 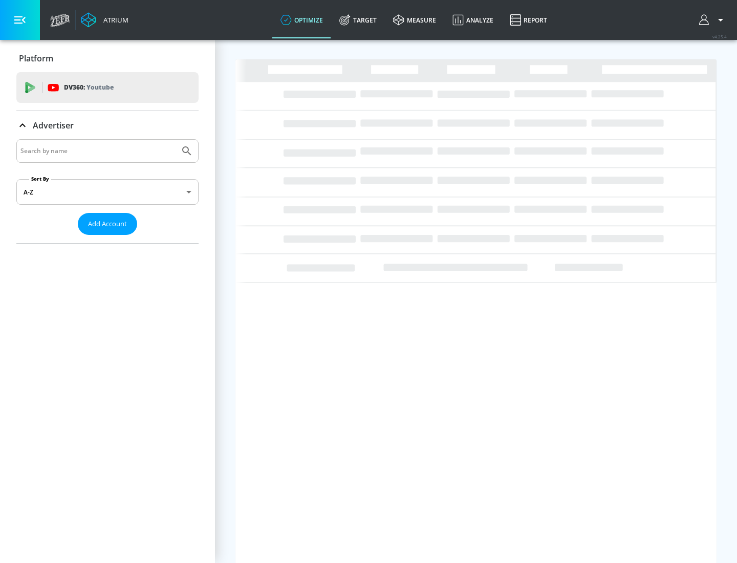 I want to click on p: DV360:, so click(x=88, y=87).